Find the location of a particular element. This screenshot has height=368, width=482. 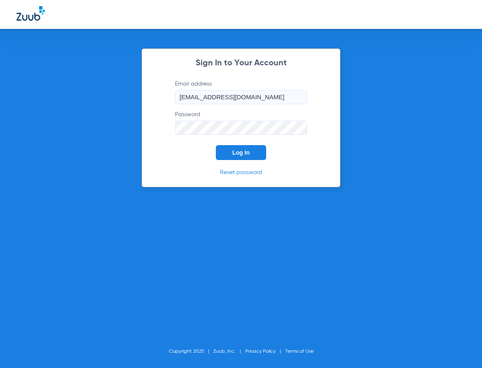

button: Log In is located at coordinates (241, 152).